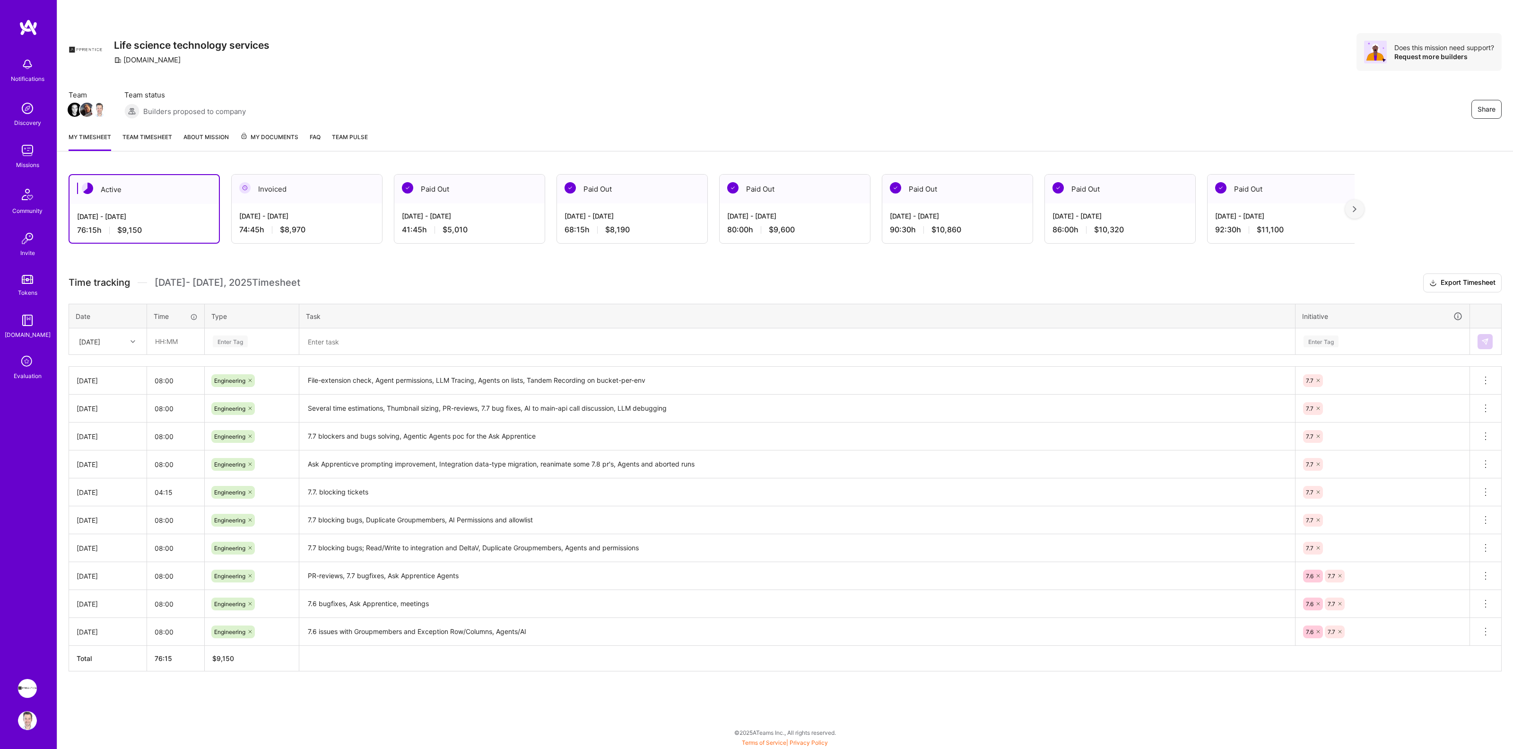 The image size is (1513, 749). I want to click on i: icon SelectionTeam, so click(27, 362).